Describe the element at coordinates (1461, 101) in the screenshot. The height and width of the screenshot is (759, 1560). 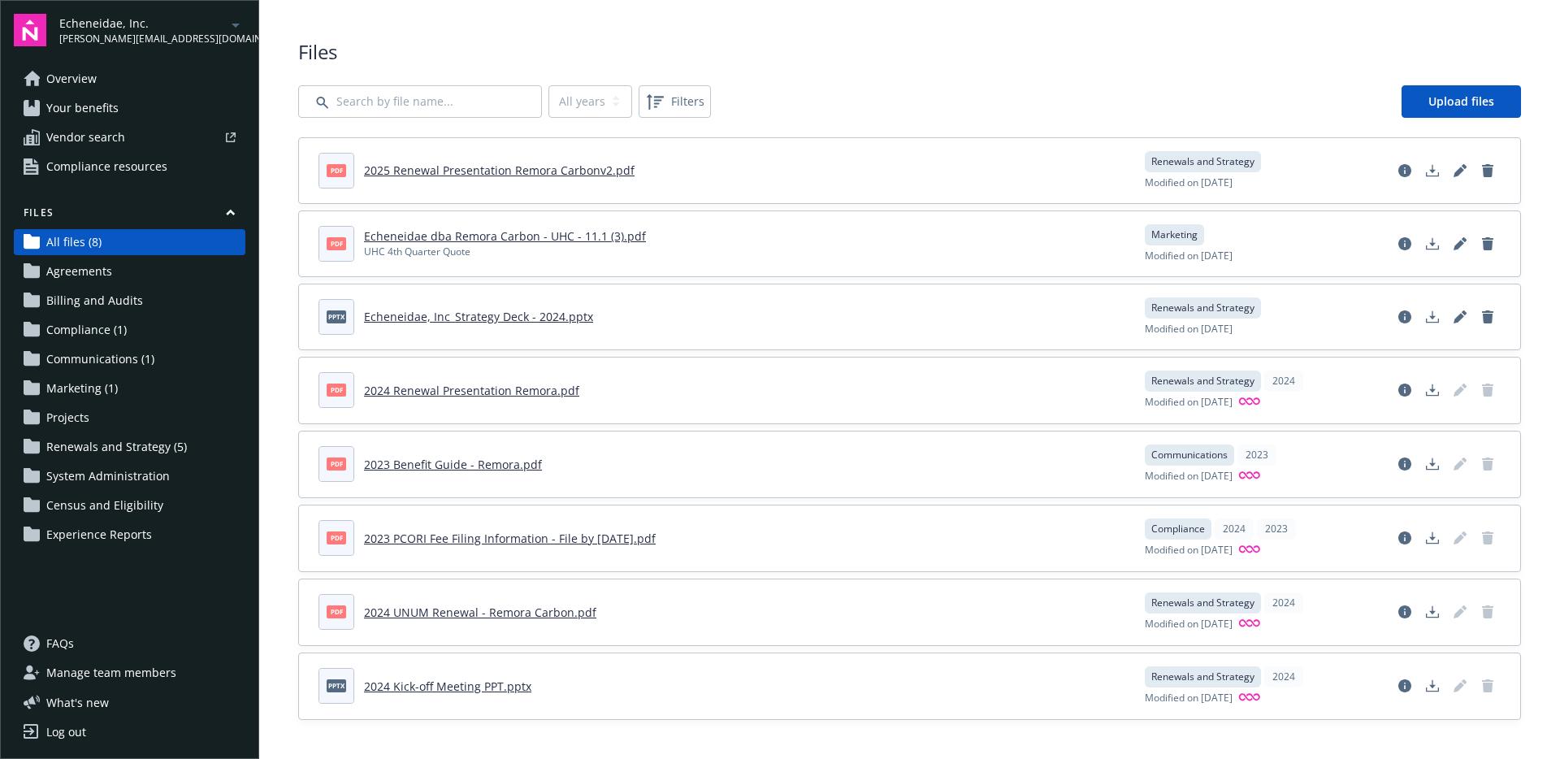
I see `span: Upload files` at that location.